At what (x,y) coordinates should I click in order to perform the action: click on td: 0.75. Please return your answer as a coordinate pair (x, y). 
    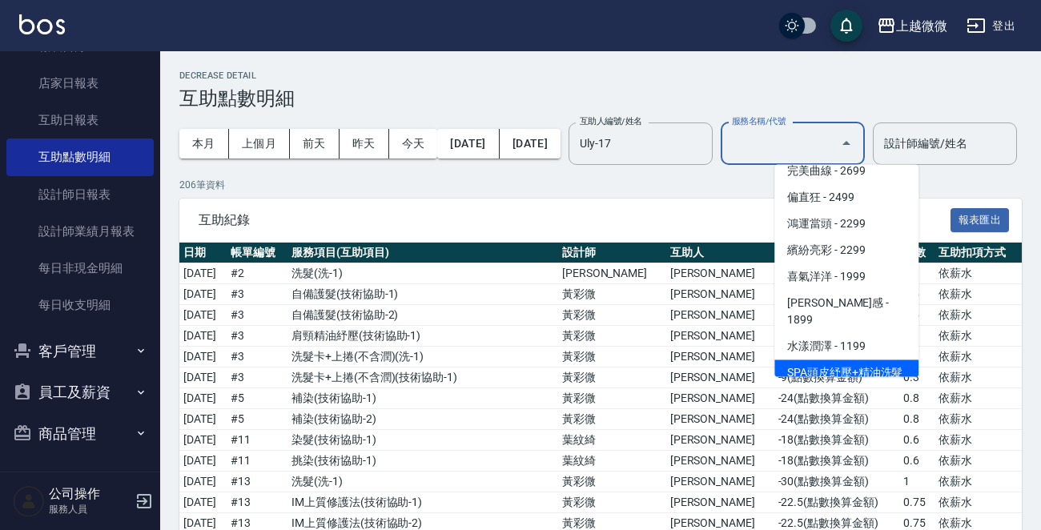
    Looking at the image, I should click on (917, 503).